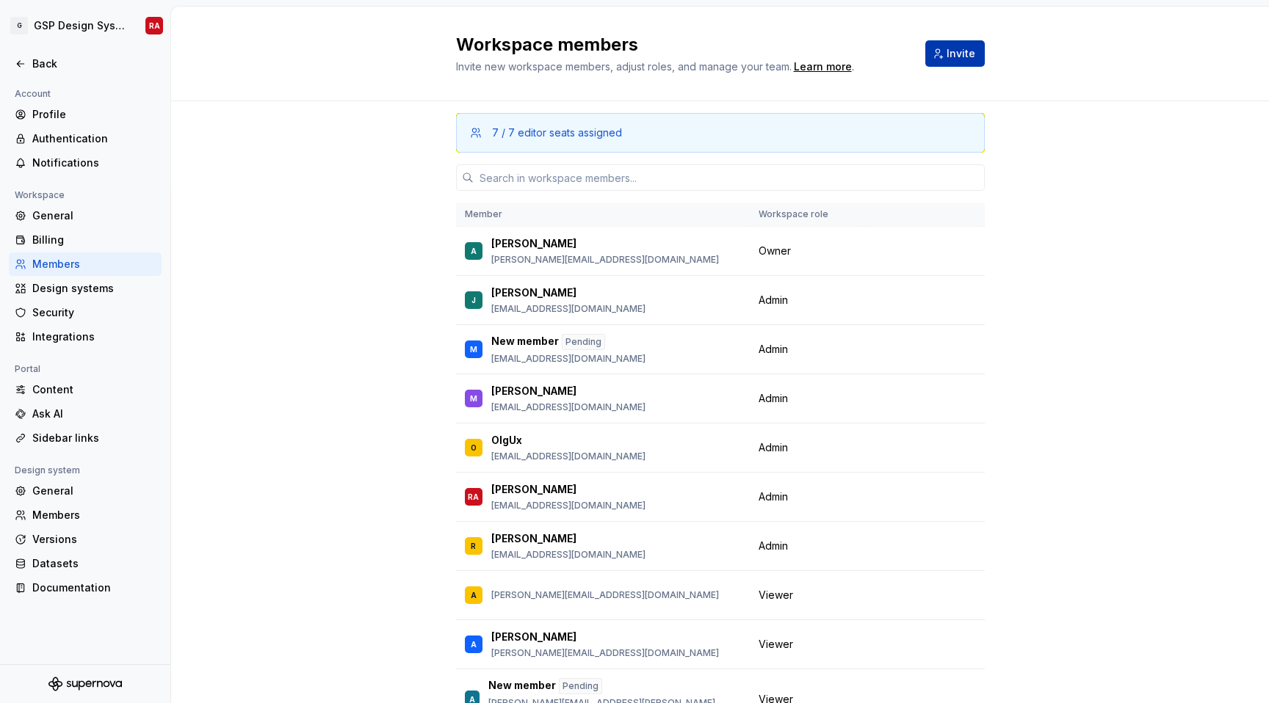 The width and height of the screenshot is (1269, 703). Describe the element at coordinates (81, 26) in the screenshot. I see `div: GSP Design System` at that location.